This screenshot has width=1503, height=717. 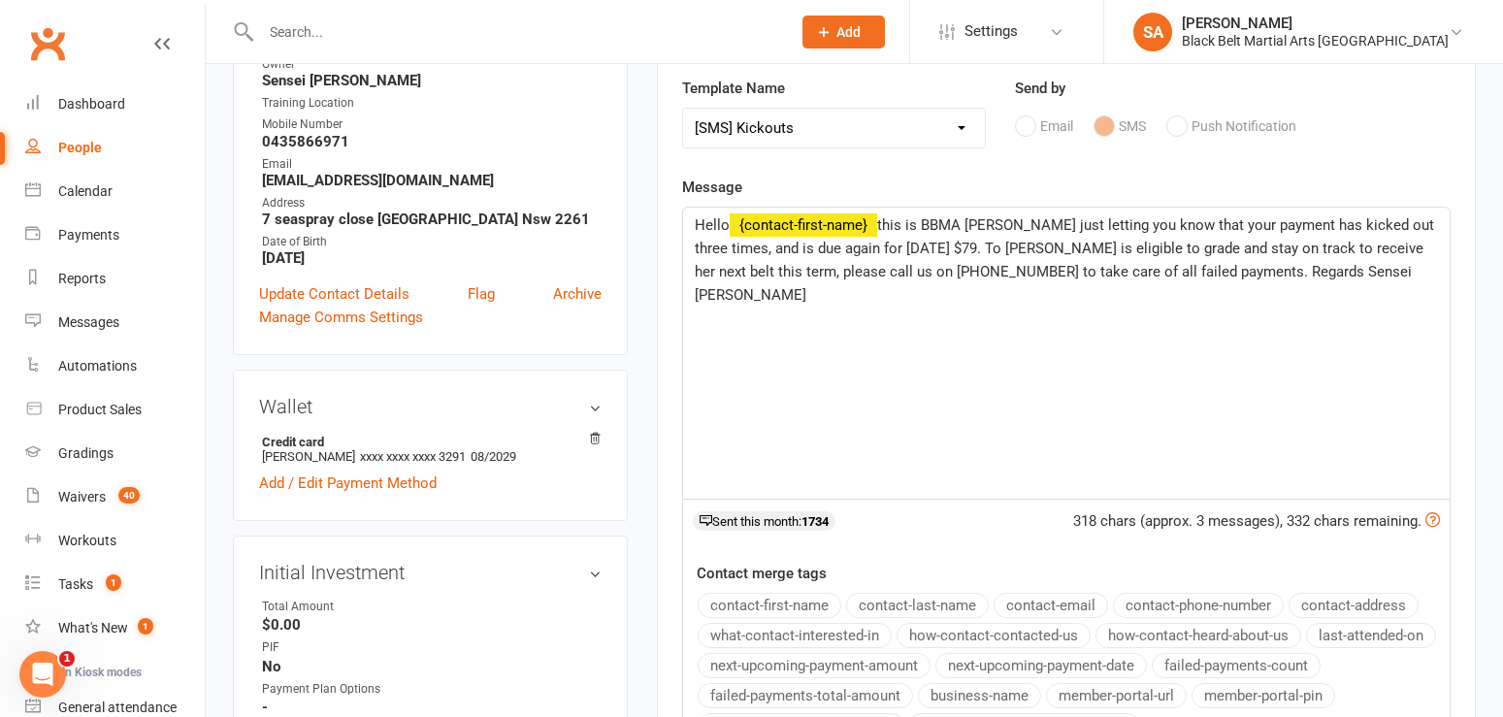 I want to click on button: contact-address, so click(x=1354, y=606).